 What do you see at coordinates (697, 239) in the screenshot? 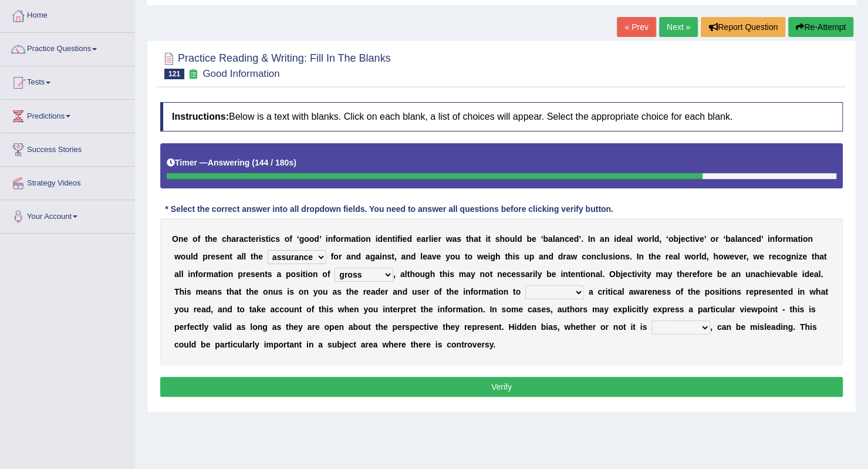
I see `b: v` at bounding box center [697, 239].